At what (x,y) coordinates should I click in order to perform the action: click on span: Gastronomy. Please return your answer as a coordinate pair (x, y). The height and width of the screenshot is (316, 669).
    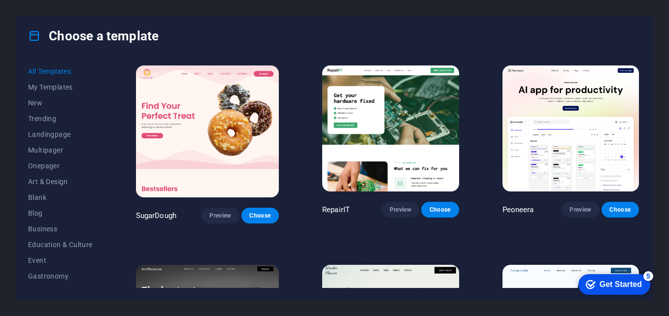
    Looking at the image, I should click on (60, 276).